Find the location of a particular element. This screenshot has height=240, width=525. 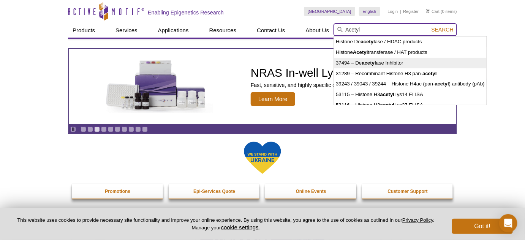

li: 37494 – De ase Inhibitor is located at coordinates (411, 63).